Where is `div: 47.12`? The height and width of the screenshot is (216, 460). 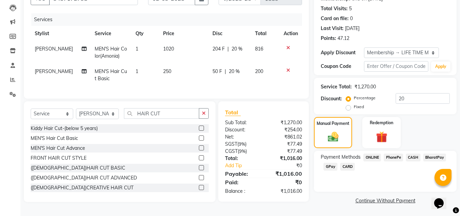
div: 47.12 is located at coordinates (343, 38).